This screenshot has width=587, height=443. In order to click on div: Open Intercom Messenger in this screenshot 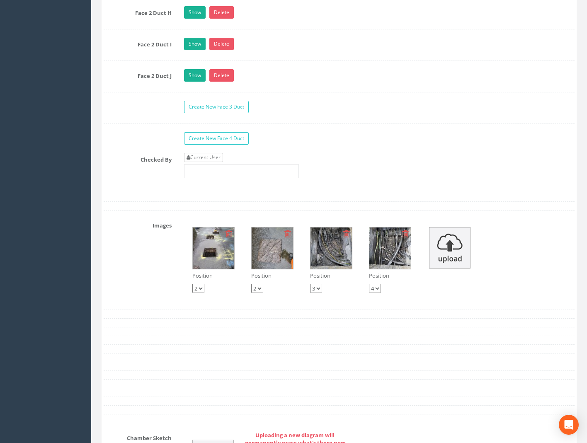, I will do `click(569, 425)`.